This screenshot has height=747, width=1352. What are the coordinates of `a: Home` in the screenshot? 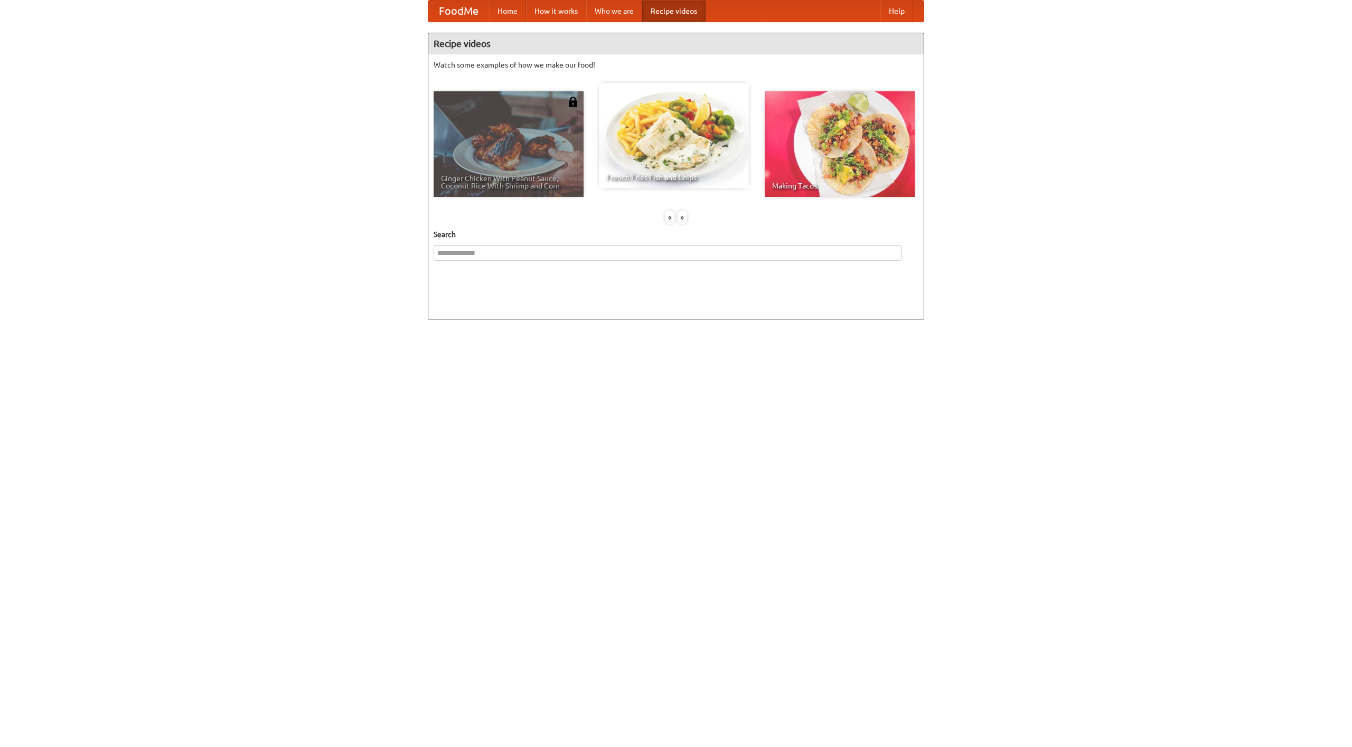 It's located at (508, 11).